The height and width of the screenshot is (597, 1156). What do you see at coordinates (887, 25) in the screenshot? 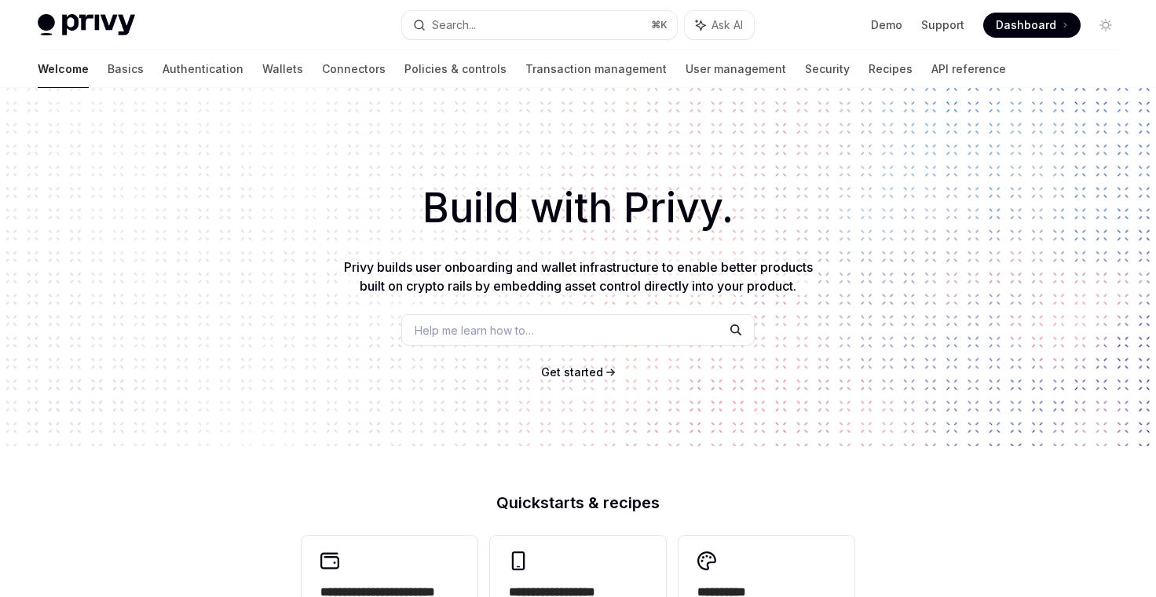
I see `a: Demo` at bounding box center [887, 25].